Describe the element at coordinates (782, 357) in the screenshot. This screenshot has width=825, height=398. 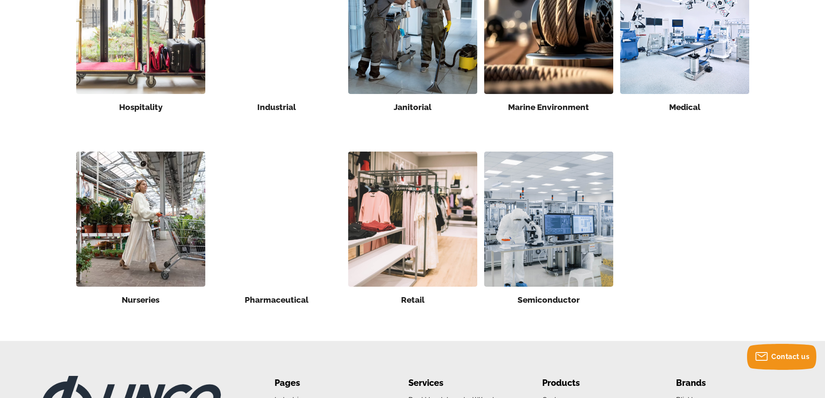
I see `button: Contact us` at that location.